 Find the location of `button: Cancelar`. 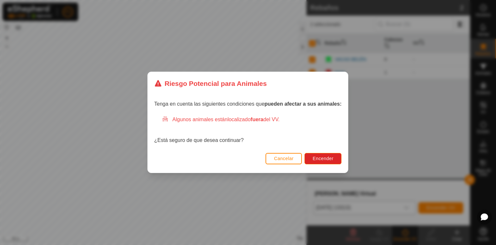

button: Cancelar is located at coordinates (284, 159).